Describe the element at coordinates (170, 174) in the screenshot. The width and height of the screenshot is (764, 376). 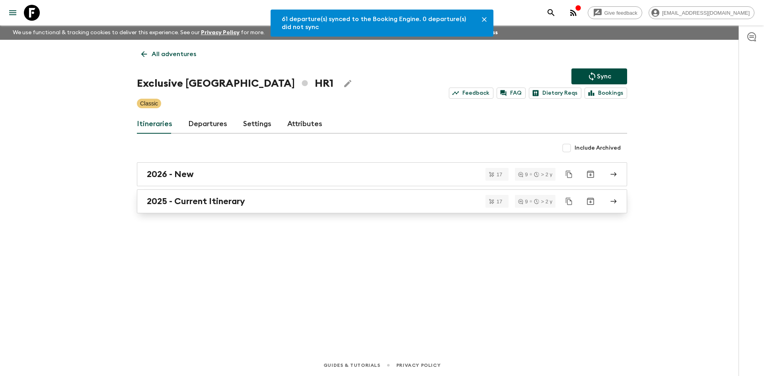
I see `h2: 2026 - New` at that location.